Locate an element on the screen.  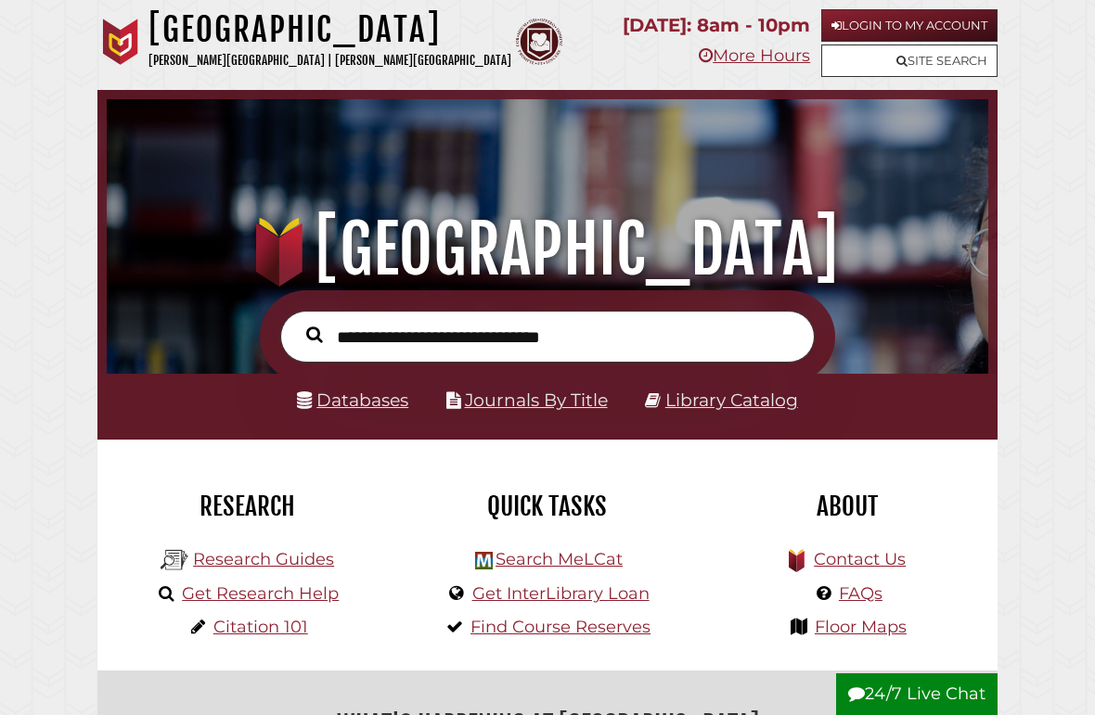
a: Login to My Account is located at coordinates (909, 25).